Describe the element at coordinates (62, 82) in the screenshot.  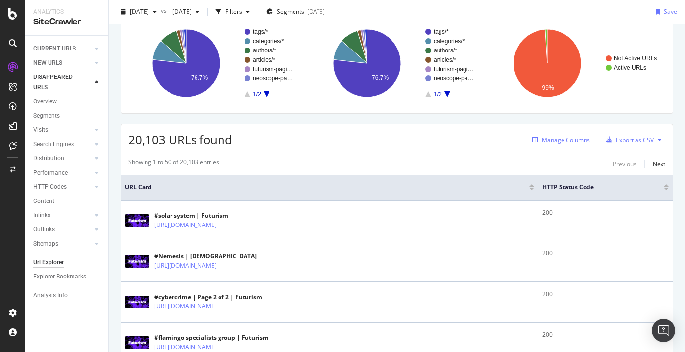
I see `a: DISAPPEARED URLS` at that location.